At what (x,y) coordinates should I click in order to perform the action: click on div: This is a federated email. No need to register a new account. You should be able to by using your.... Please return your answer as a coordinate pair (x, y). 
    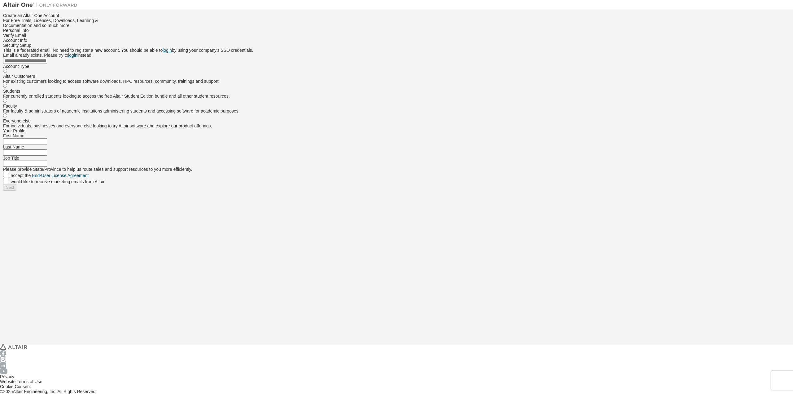
    Looking at the image, I should click on (397, 50).